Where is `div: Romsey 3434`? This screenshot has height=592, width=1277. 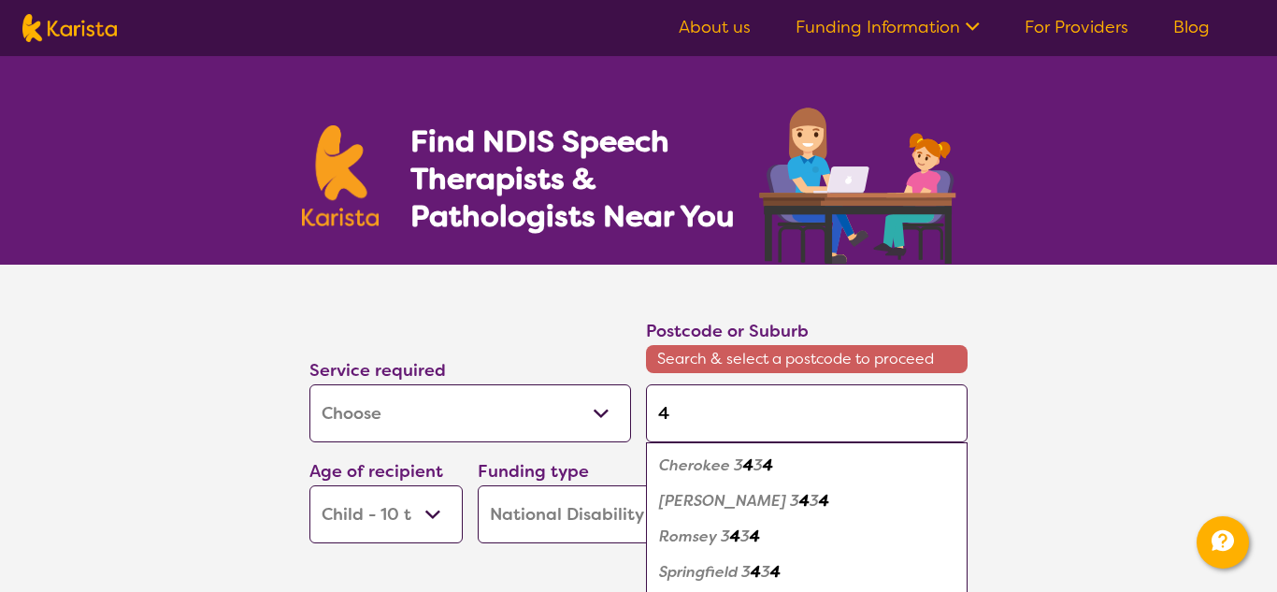
div: Romsey 3434 is located at coordinates (807, 537).